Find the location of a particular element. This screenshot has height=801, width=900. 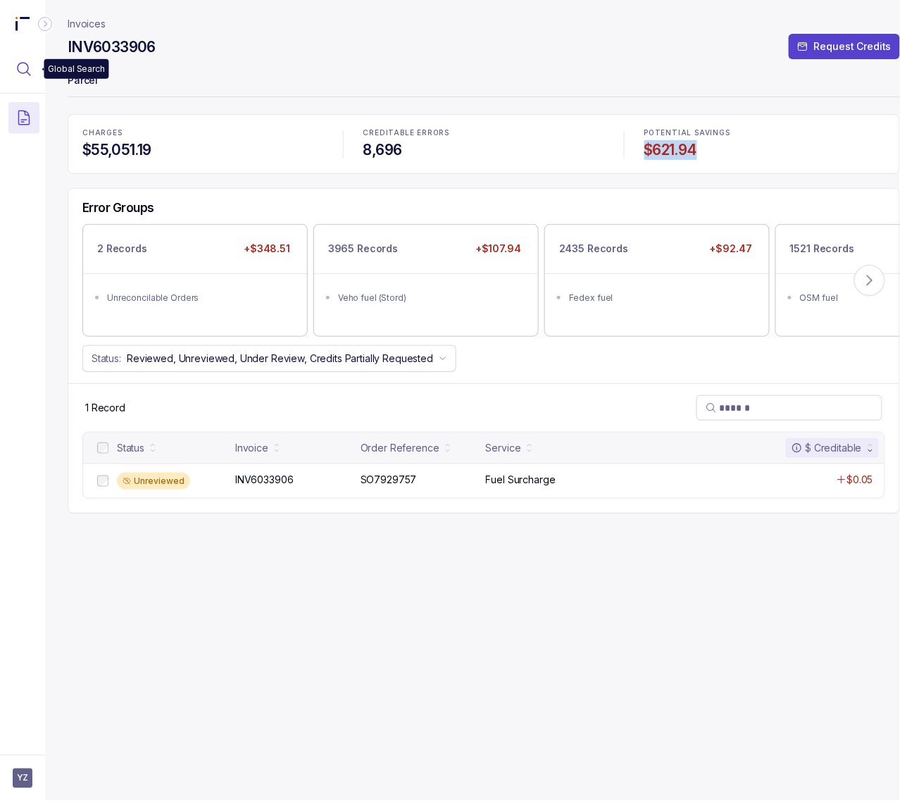

h5: Error Groups is located at coordinates (118, 208).